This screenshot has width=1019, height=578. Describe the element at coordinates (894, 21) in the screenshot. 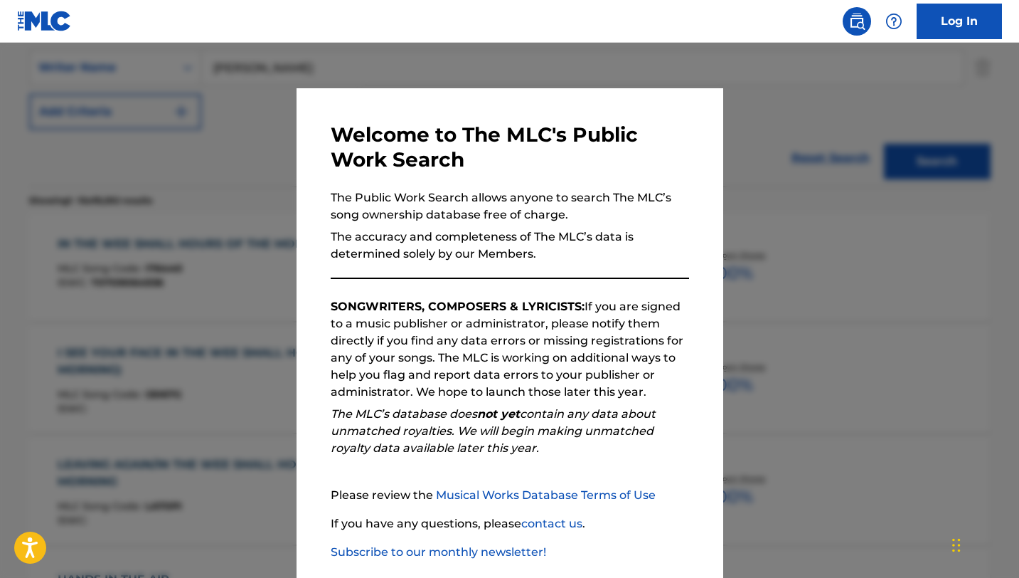

I see `img: help` at that location.